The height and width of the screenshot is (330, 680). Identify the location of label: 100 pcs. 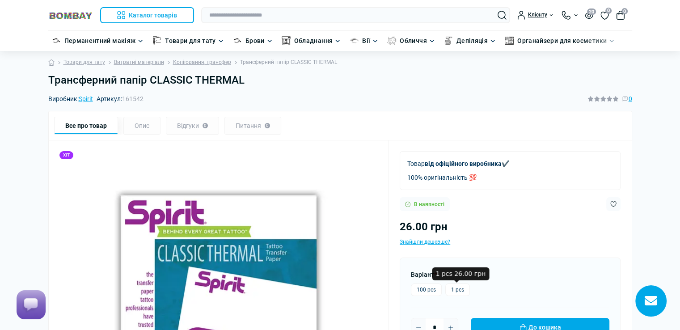
(426, 290).